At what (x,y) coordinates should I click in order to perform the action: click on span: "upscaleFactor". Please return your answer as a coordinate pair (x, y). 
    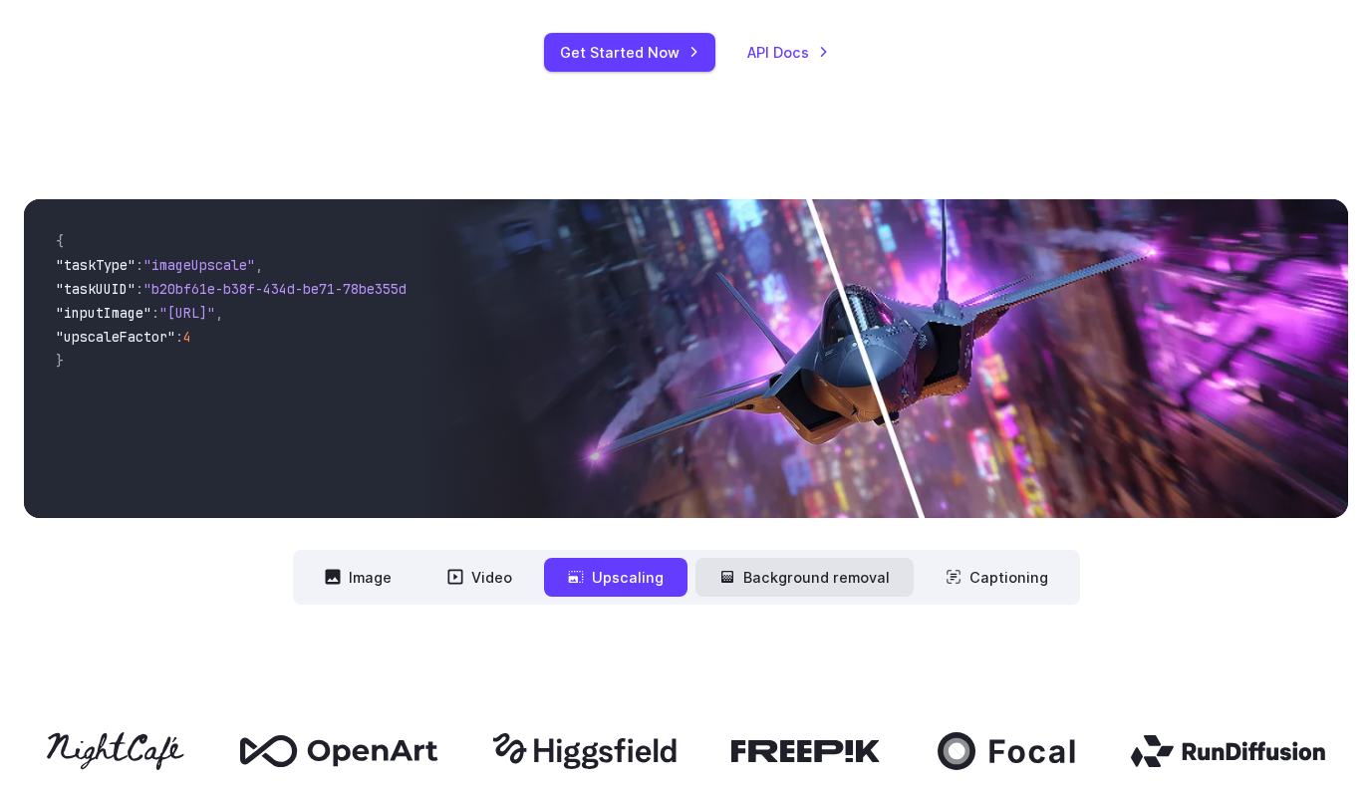
    Looking at the image, I should click on (116, 337).